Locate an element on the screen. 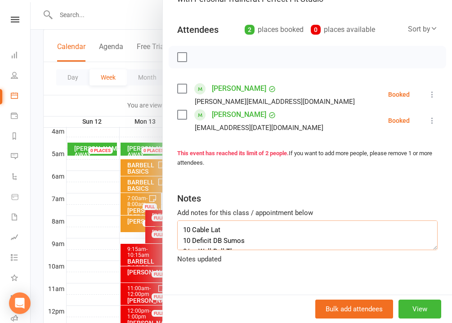 Image resolution: width=452 pixels, height=323 pixels. div: Notes is located at coordinates (189, 199).